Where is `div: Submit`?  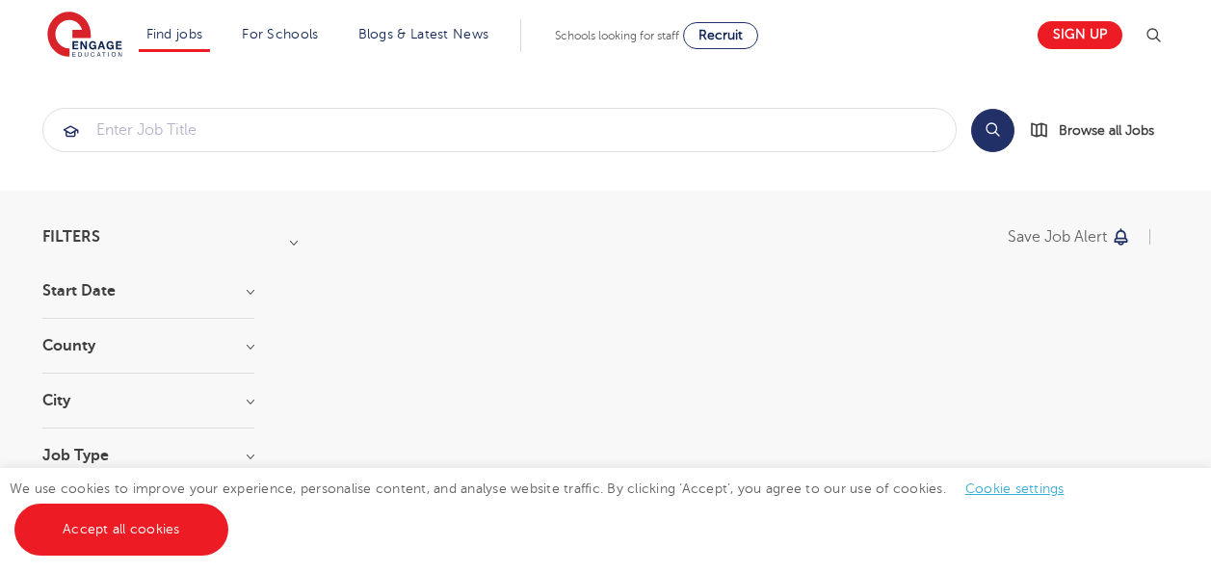 div: Submit is located at coordinates (499, 130).